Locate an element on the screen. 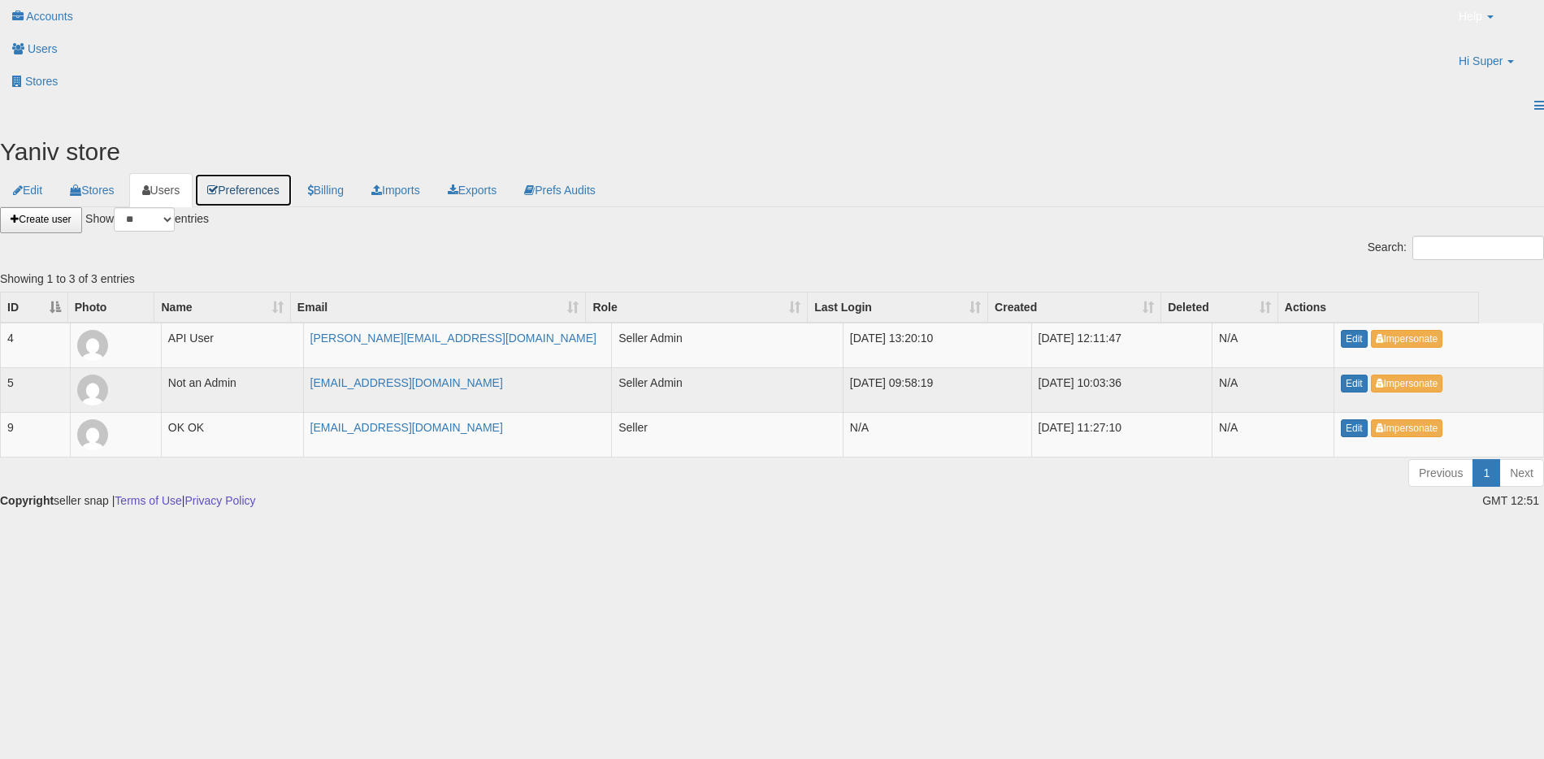 This screenshot has height=759, width=1544. select: Showentries is located at coordinates (144, 219).